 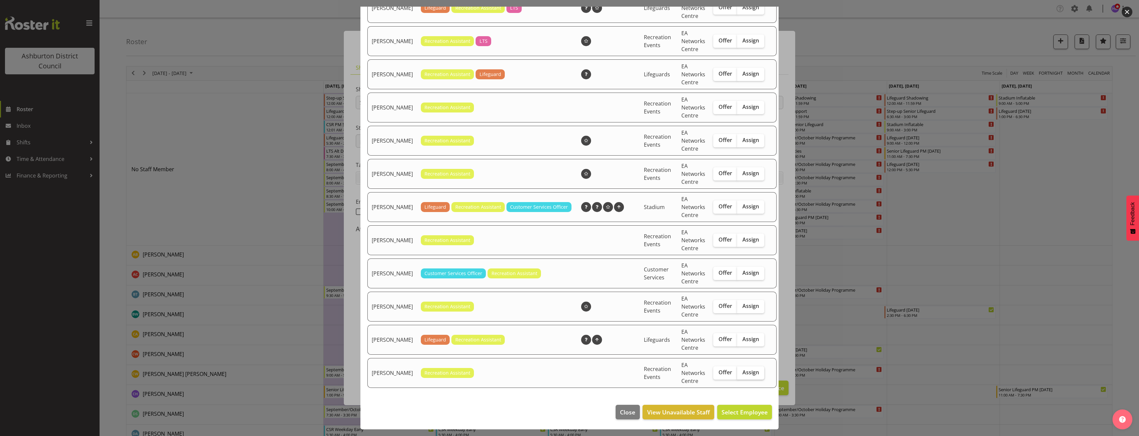 I want to click on button: View Unavailable Staff, so click(x=678, y=412).